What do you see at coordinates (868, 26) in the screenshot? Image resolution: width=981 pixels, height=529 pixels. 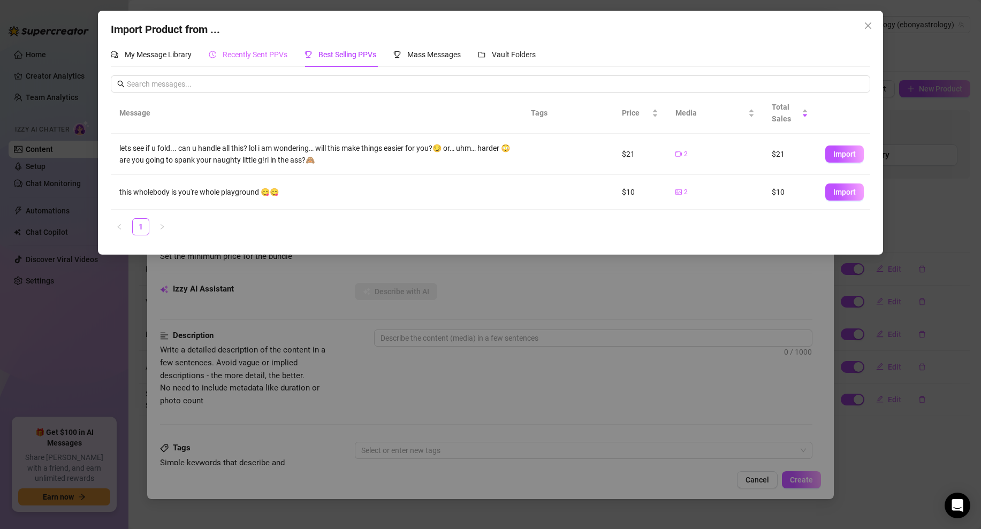 I see `span: Close` at bounding box center [868, 26].